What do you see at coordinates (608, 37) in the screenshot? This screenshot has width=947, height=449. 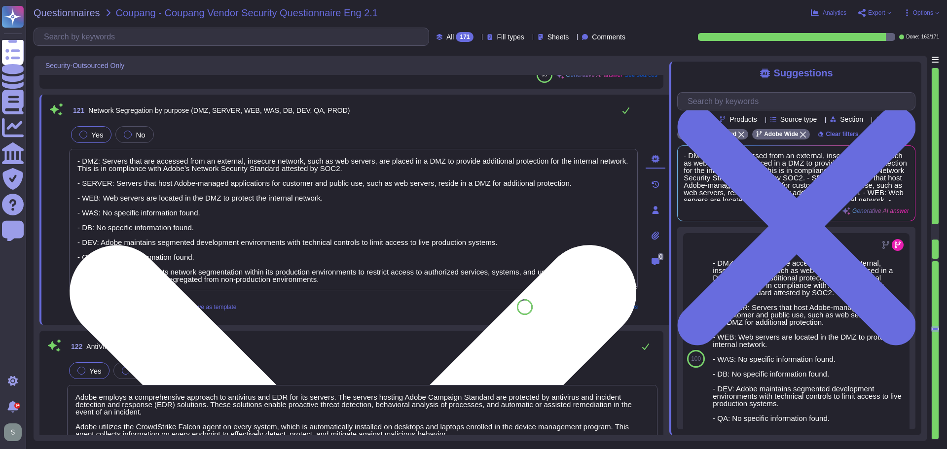 I see `span: Comments` at bounding box center [608, 37].